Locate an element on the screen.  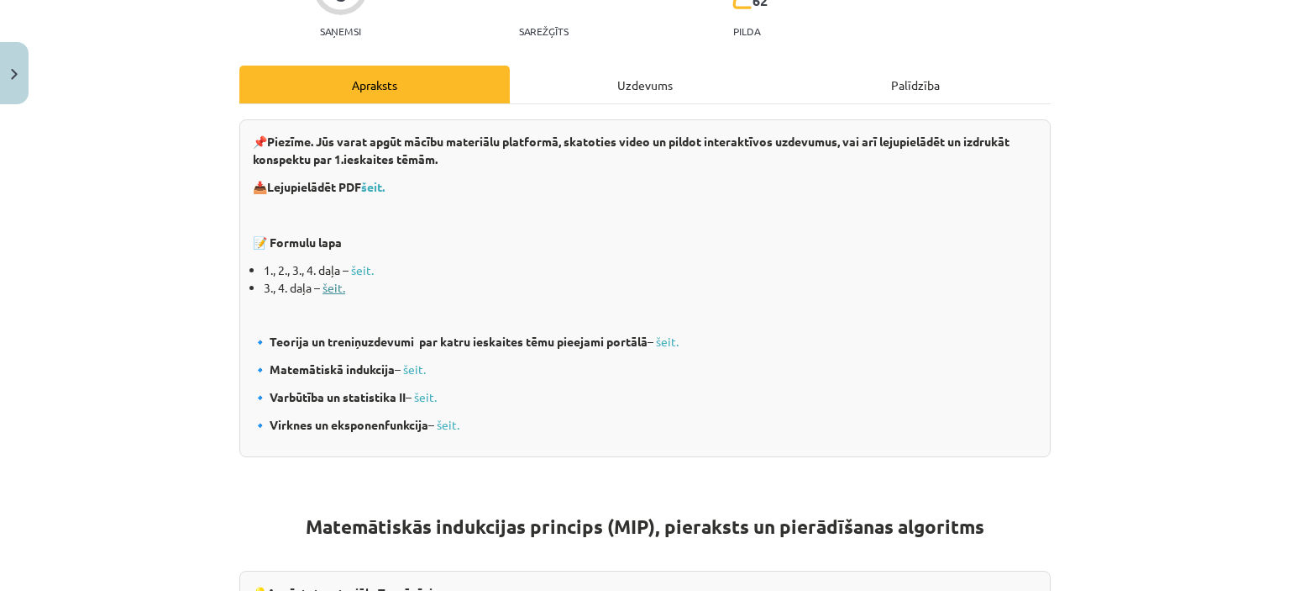
b: 📝 Formulu lapa is located at coordinates (297, 242).